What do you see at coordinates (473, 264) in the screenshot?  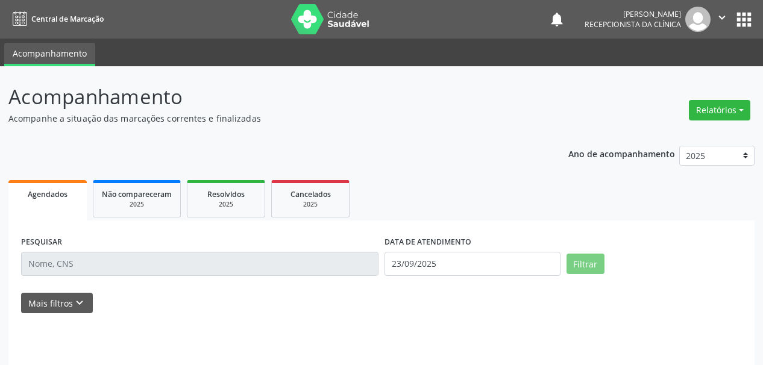 I see `input: Selecione um intervalo` at bounding box center [473, 264].